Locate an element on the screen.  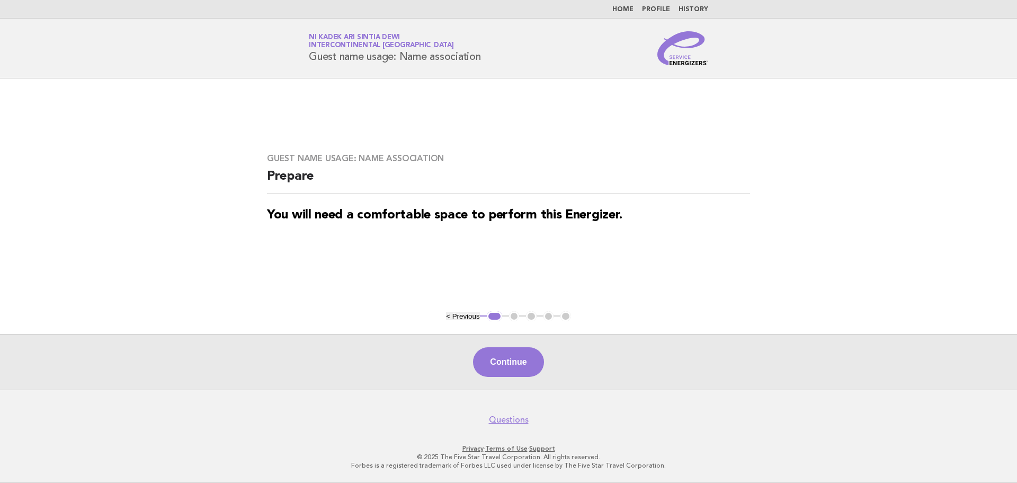
a: Profile is located at coordinates (656, 10).